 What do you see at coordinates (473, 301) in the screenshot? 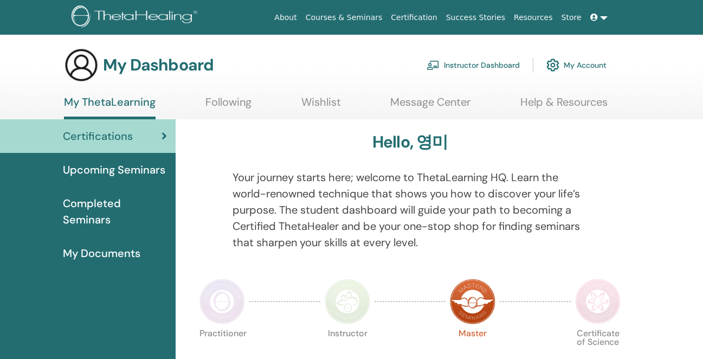
I see `img: Master` at bounding box center [473, 301].